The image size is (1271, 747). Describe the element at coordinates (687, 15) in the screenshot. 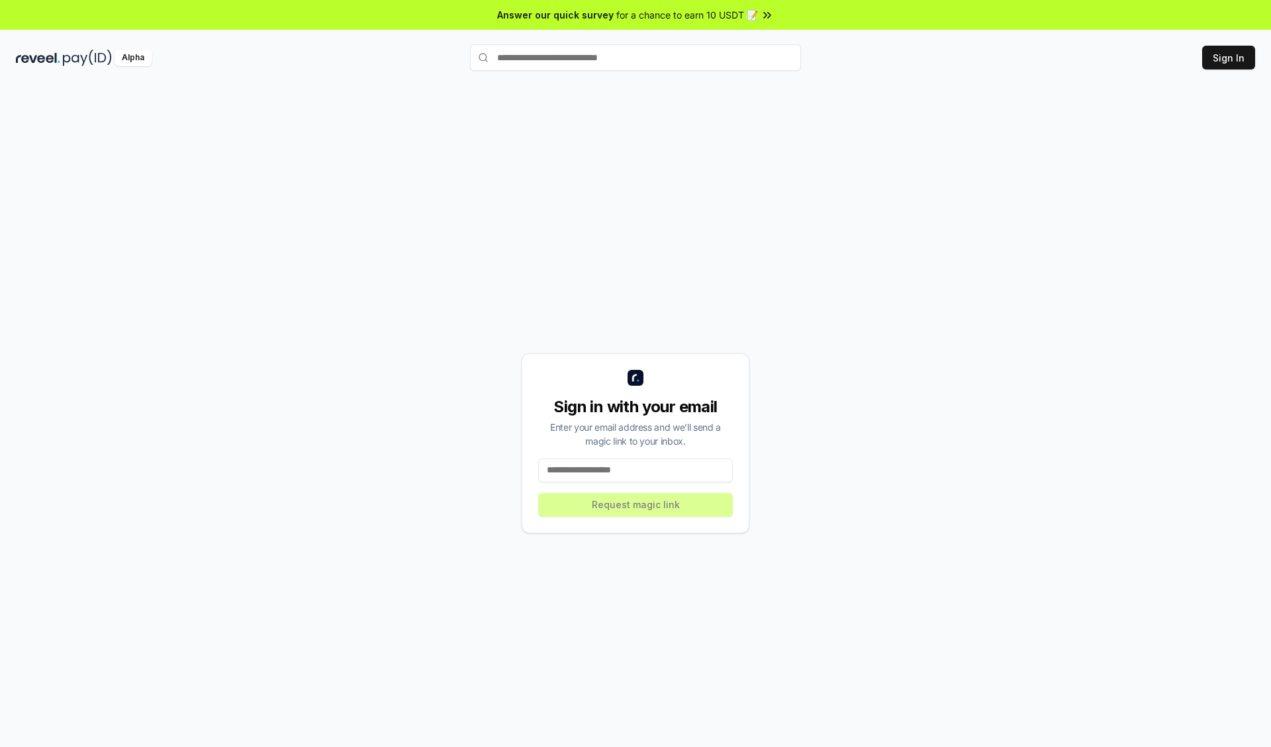

I see `span: for a chance to earn 10 USDT 📝` at that location.